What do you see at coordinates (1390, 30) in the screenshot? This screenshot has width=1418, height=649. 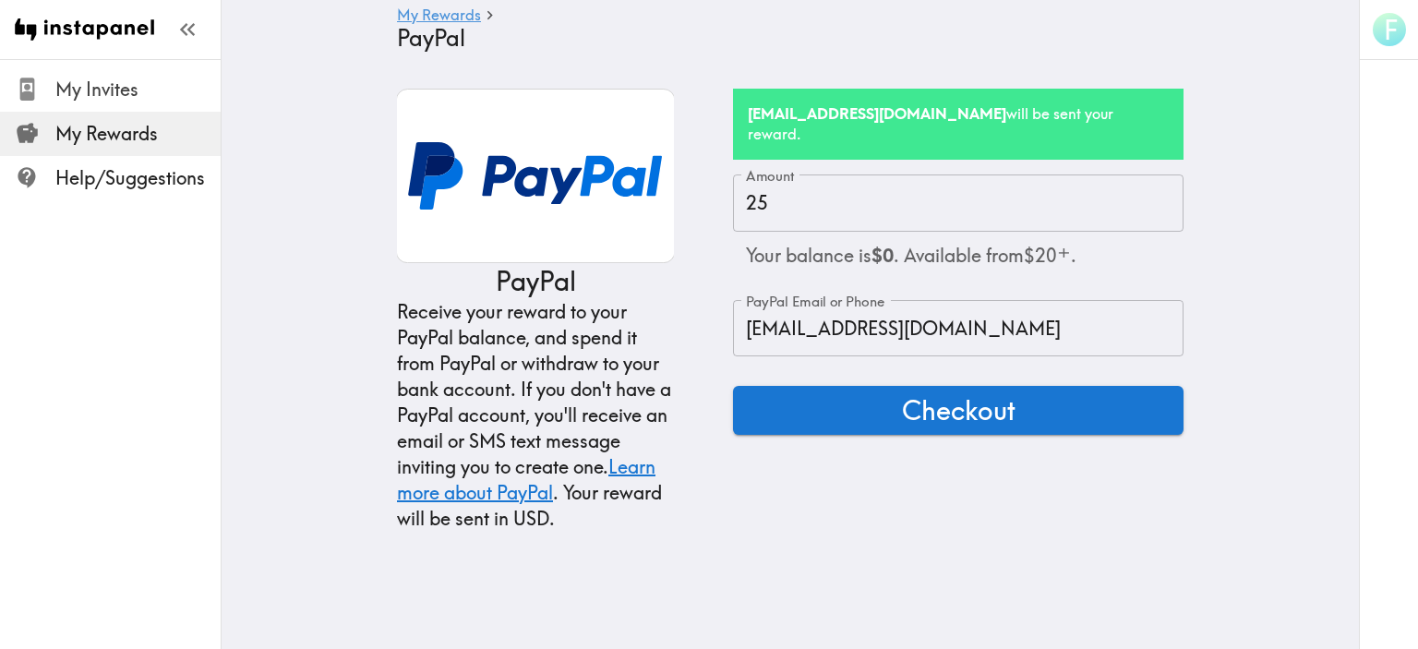 I see `span: F` at bounding box center [1390, 30].